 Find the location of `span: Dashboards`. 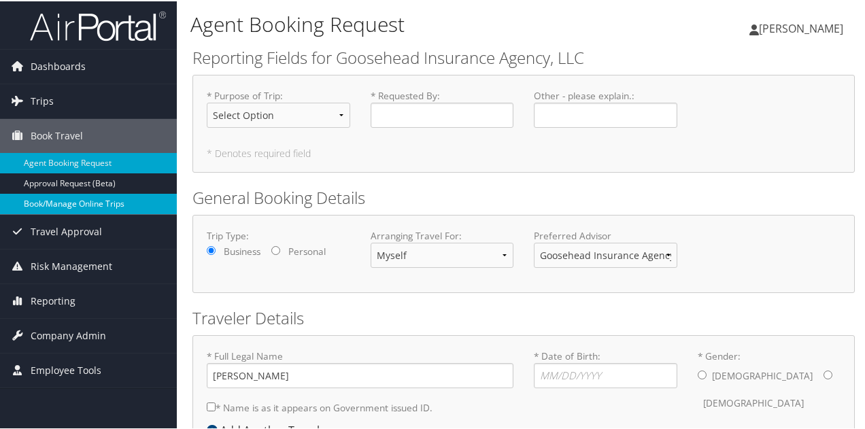

span: Dashboards is located at coordinates (58, 65).